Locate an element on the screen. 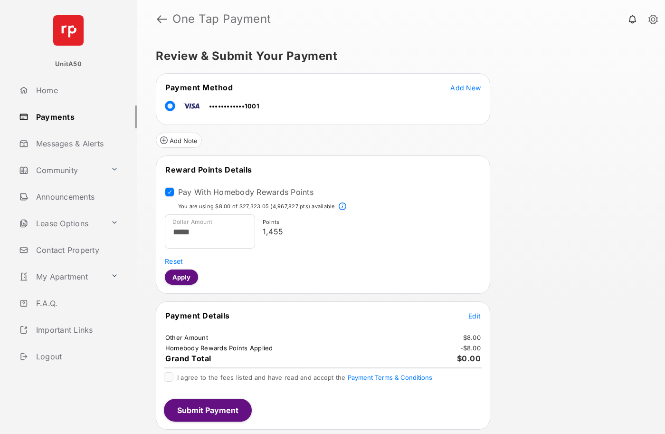 Image resolution: width=665 pixels, height=434 pixels. span: $0.00 is located at coordinates (469, 358).